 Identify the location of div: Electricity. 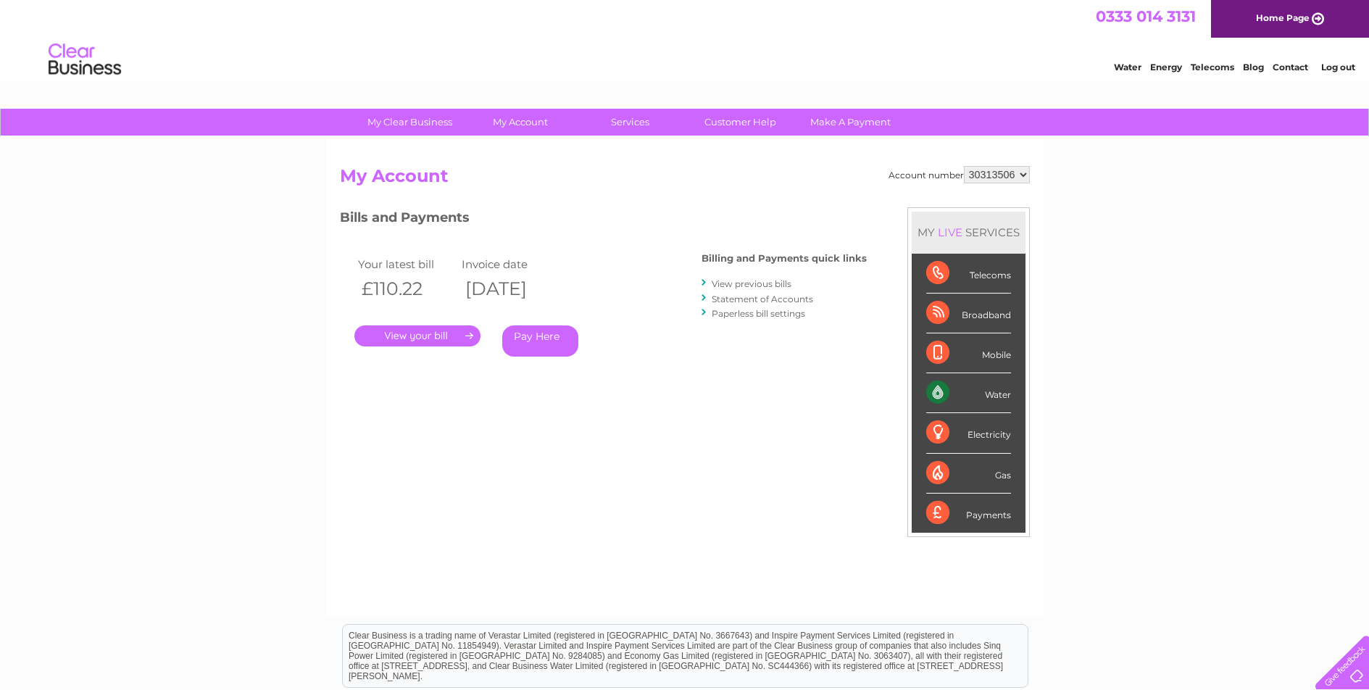
(968, 433).